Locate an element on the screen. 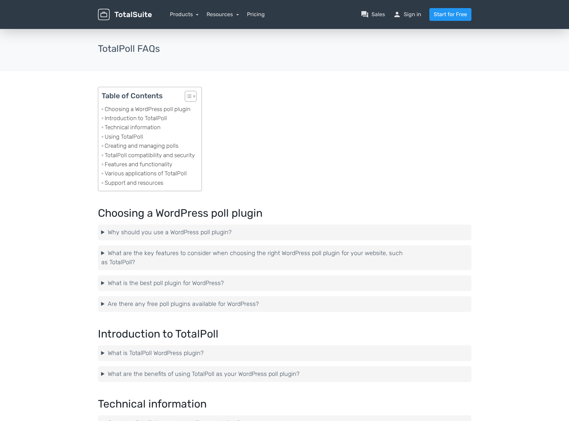 The width and height of the screenshot is (569, 421). a: Using TotalPoll is located at coordinates (122, 137).